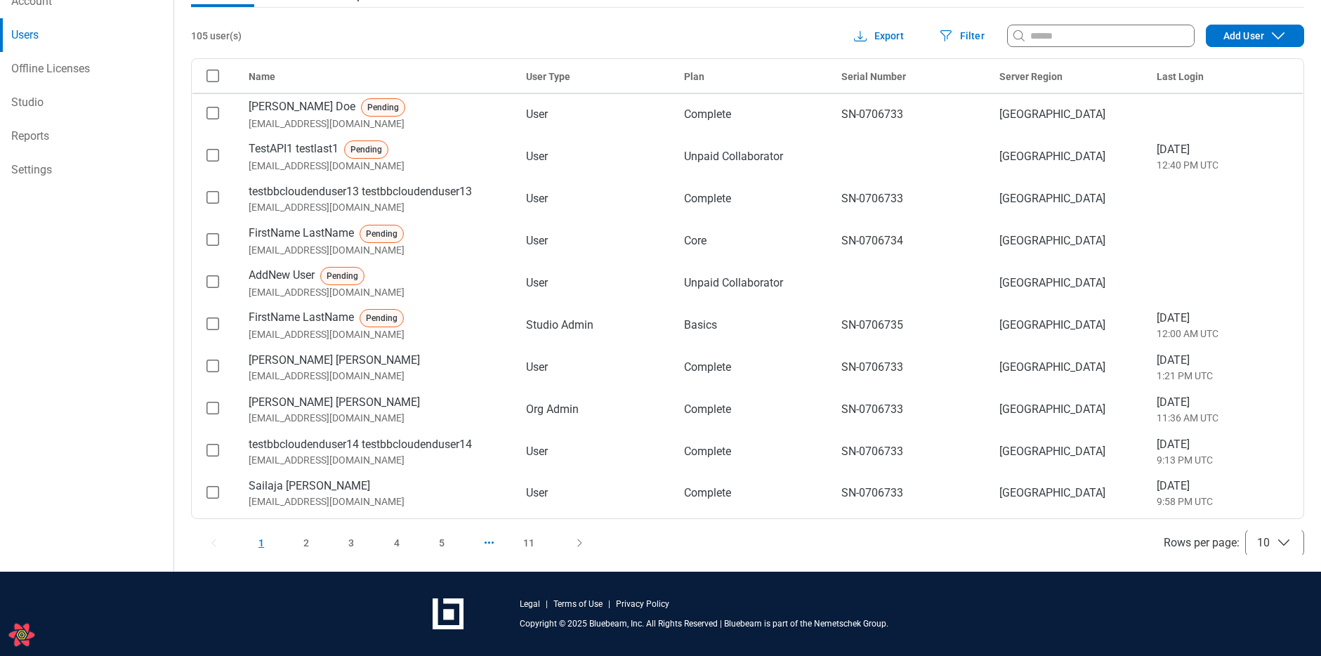  What do you see at coordinates (1263, 543) in the screenshot?
I see `span: 10` at bounding box center [1263, 543].